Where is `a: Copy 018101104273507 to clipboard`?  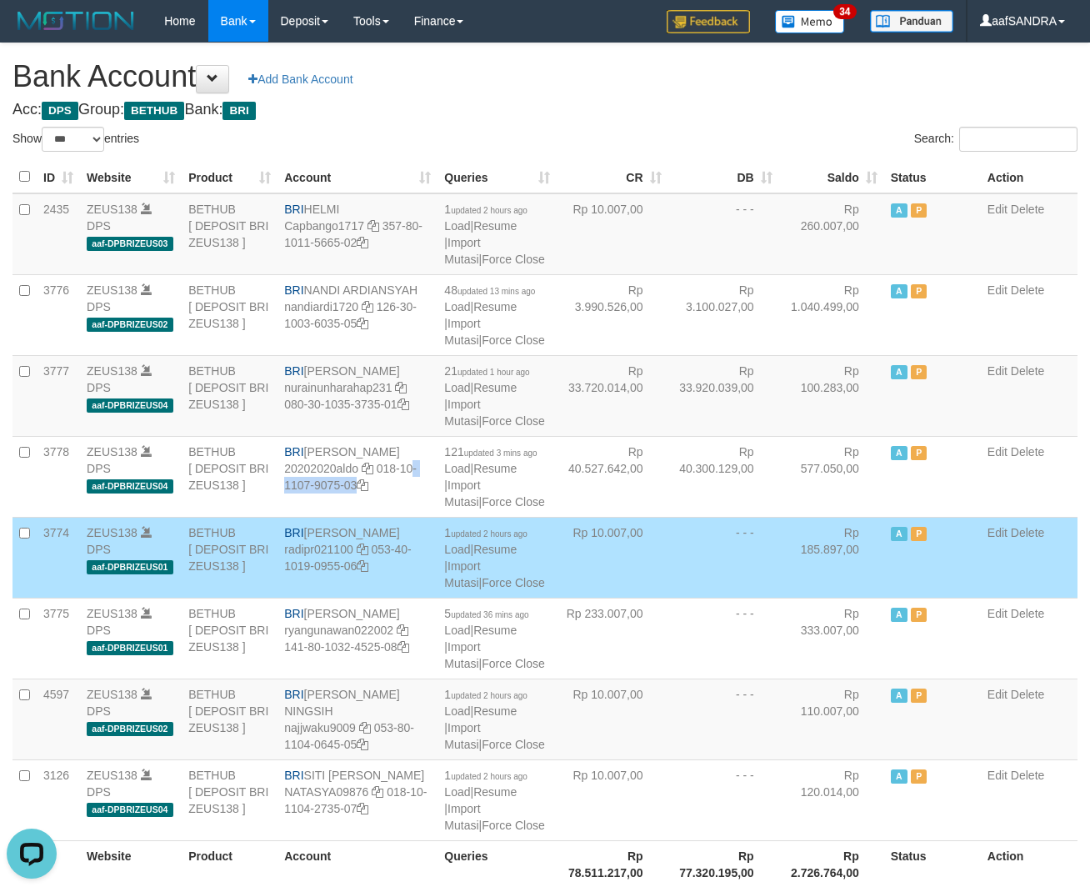
a: Copy 018101104273507 to clipboard is located at coordinates (363, 809).